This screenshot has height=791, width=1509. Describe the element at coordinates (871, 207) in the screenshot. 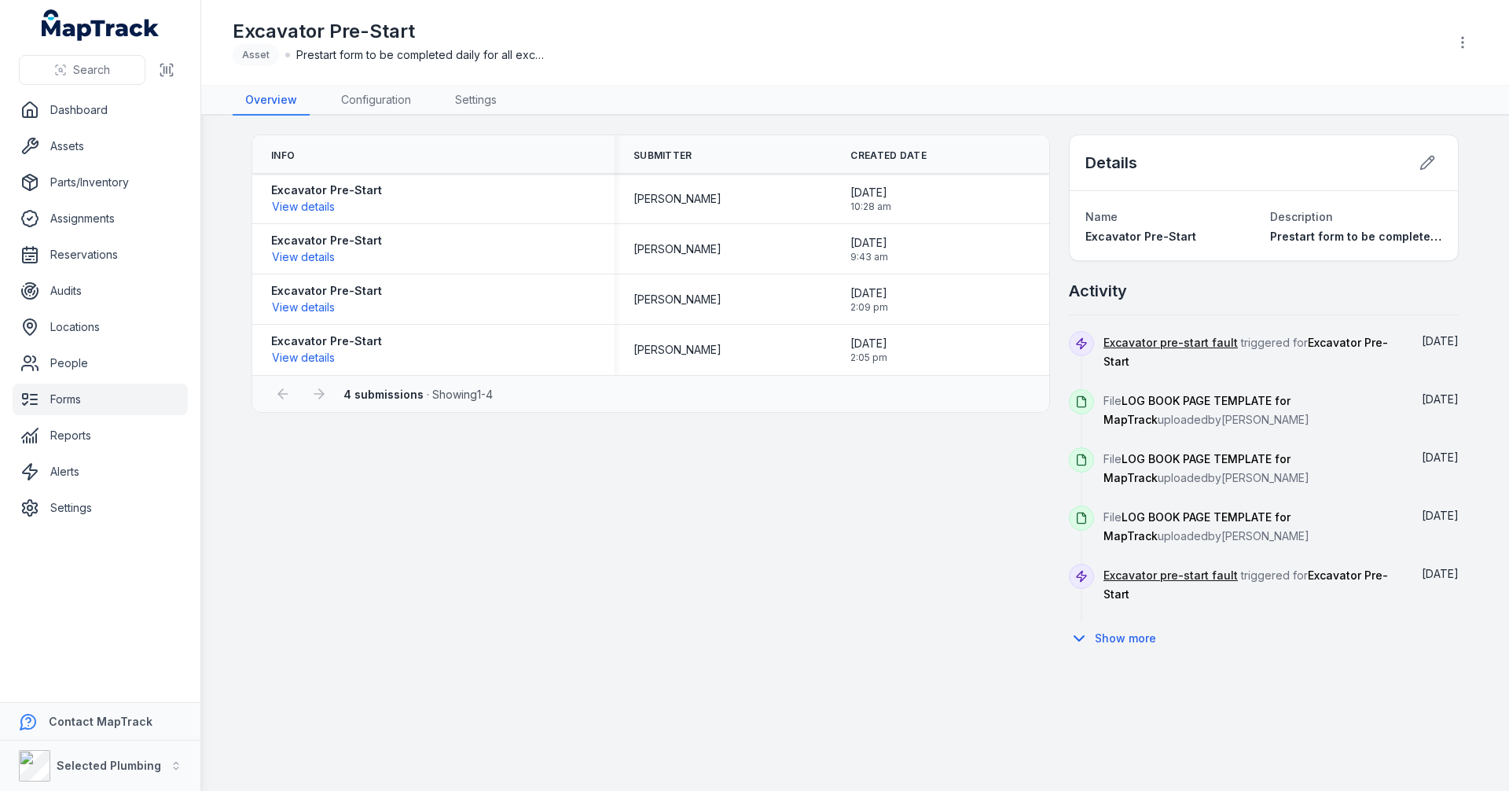

I see `span: 10:28 am` at that location.